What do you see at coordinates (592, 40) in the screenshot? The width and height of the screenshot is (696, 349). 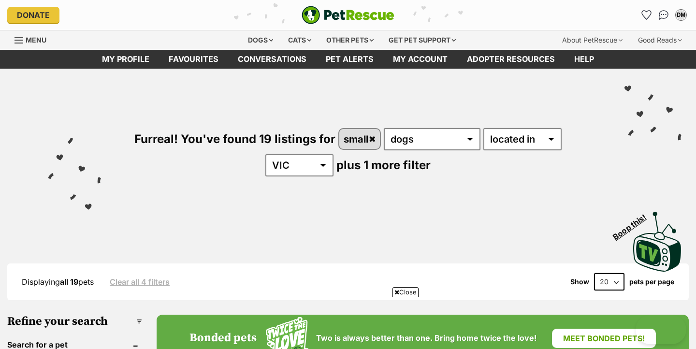 I see `div: About PetRescue` at bounding box center [592, 40].